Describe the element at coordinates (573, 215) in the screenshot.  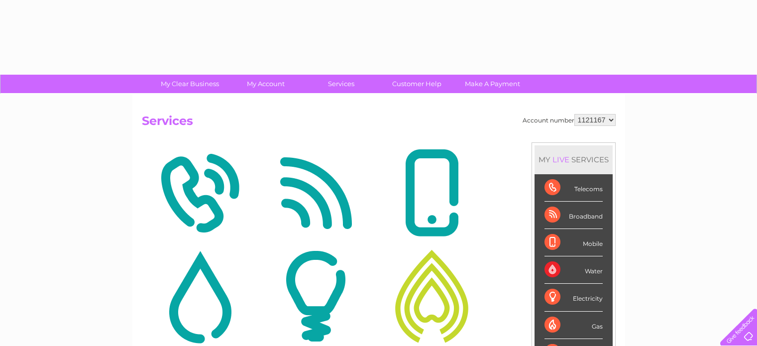
I see `div: Broadband` at that location.